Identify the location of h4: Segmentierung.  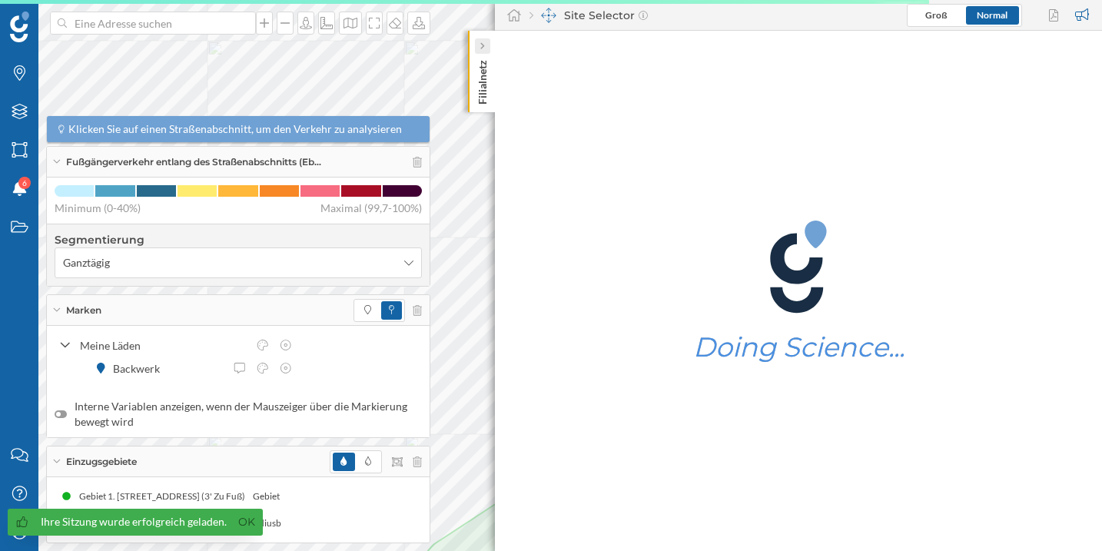
(238, 240).